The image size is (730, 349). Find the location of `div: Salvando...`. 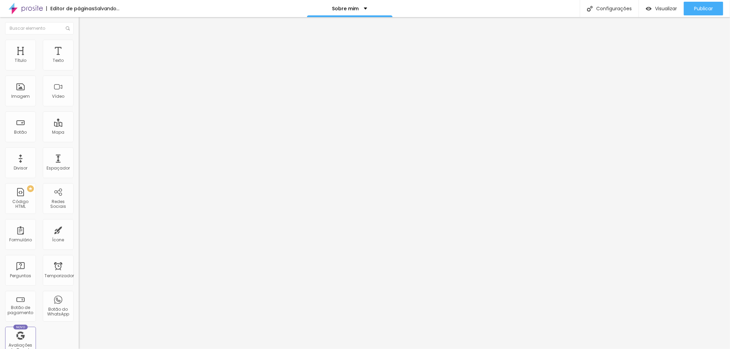

div: Salvando... is located at coordinates (107, 9).